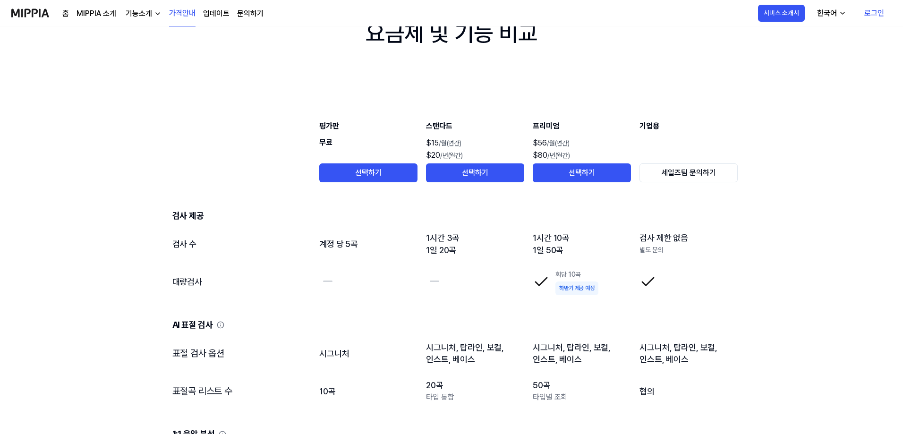 The image size is (903, 434). I want to click on a: 가격안내, so click(182, 13).